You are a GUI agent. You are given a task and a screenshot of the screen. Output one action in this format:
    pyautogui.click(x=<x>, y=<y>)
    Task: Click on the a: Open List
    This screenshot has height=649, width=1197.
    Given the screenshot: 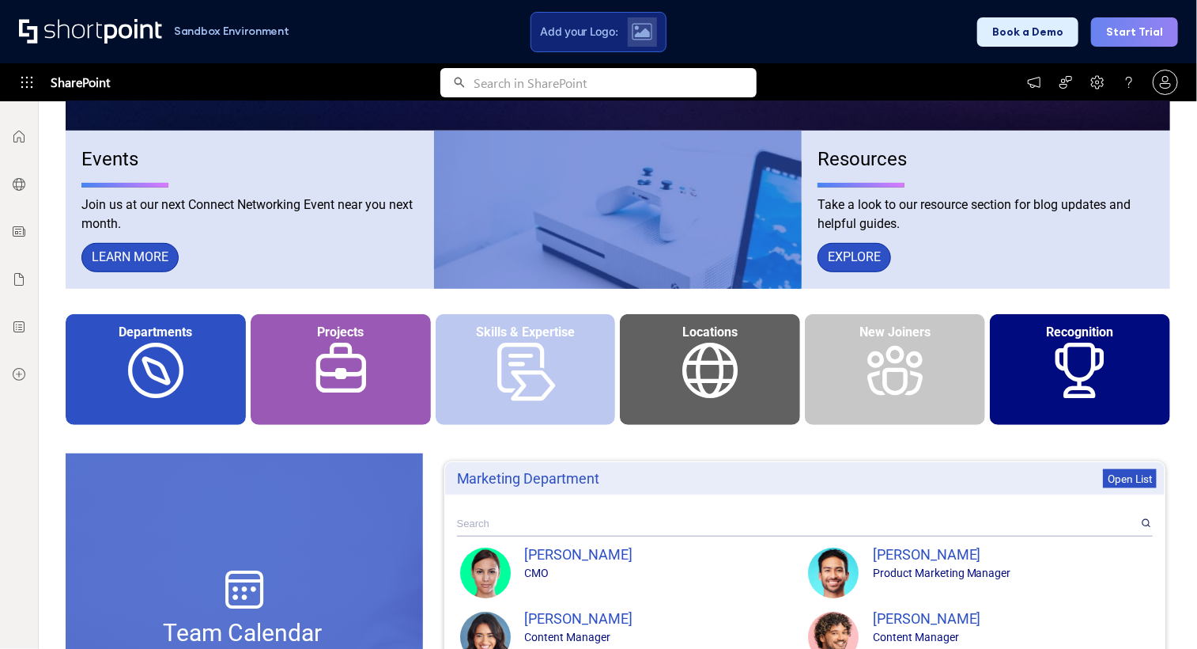 What is the action you would take?
    pyautogui.click(x=1130, y=478)
    